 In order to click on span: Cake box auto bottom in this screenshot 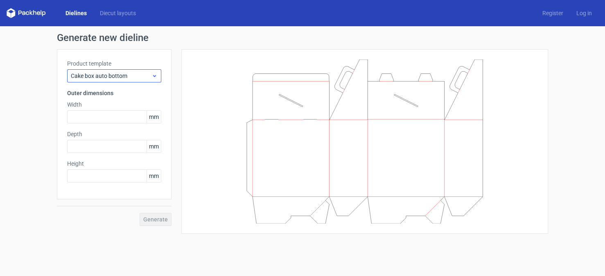, I will do `click(111, 76)`.